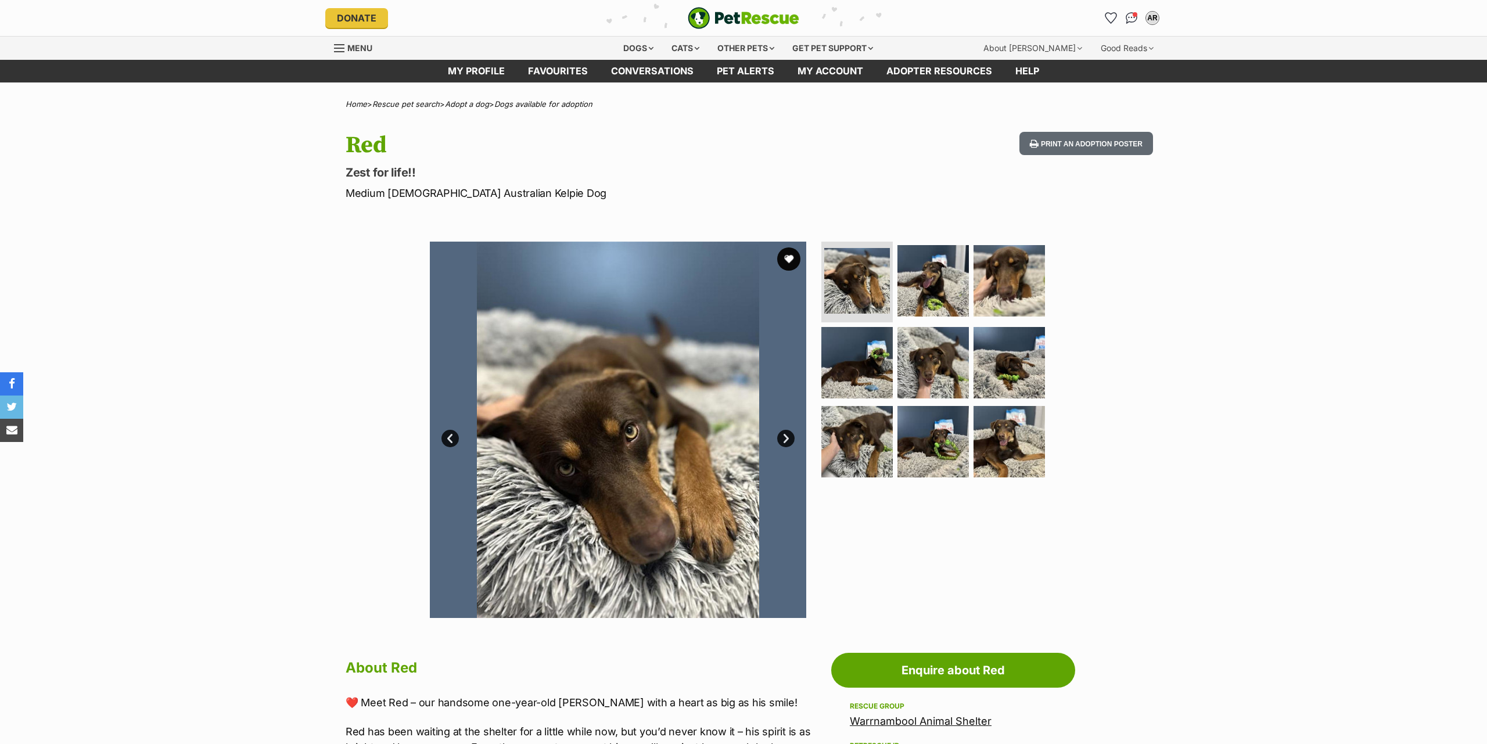 This screenshot has height=744, width=1487. Describe the element at coordinates (1153, 18) in the screenshot. I see `button: My account` at that location.